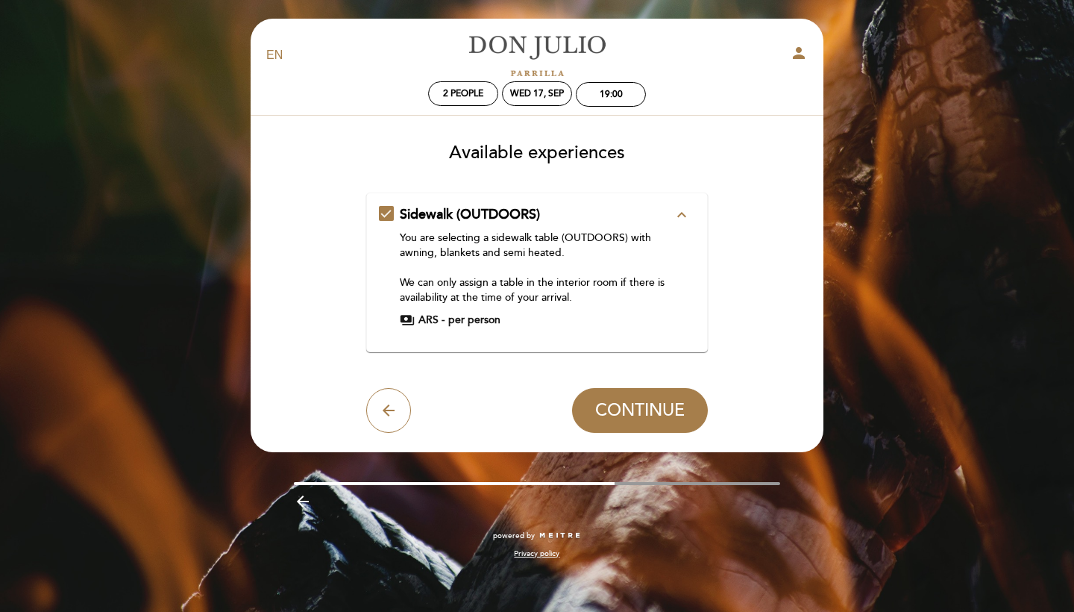 The width and height of the screenshot is (1074, 612). I want to click on span: per person, so click(474, 320).